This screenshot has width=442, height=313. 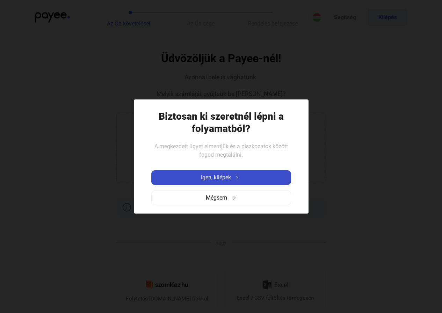 I want to click on span: Igen, kilépek, so click(x=216, y=178).